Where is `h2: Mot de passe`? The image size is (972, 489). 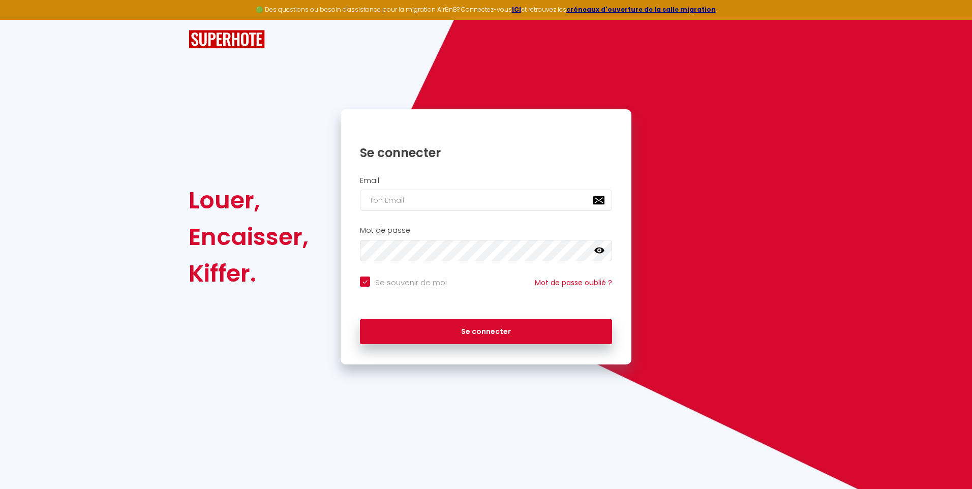
h2: Mot de passe is located at coordinates (486, 230).